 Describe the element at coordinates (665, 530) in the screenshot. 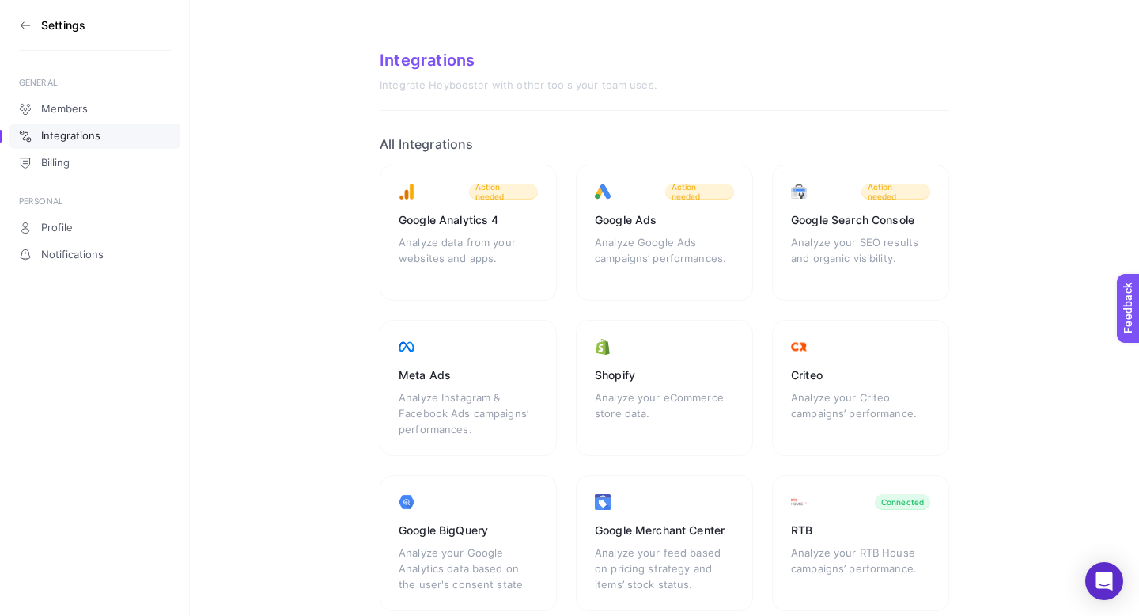

I see `div: Google Merchant Center` at that location.